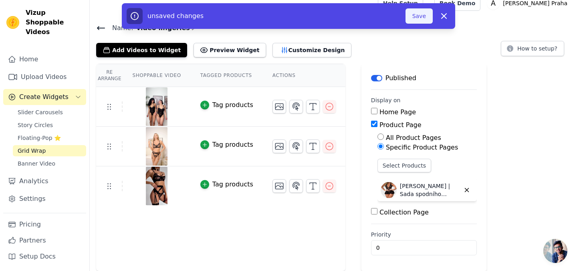 The height and width of the screenshot is (271, 577). Describe the element at coordinates (32, 151) in the screenshot. I see `span: Grid Wrap` at that location.